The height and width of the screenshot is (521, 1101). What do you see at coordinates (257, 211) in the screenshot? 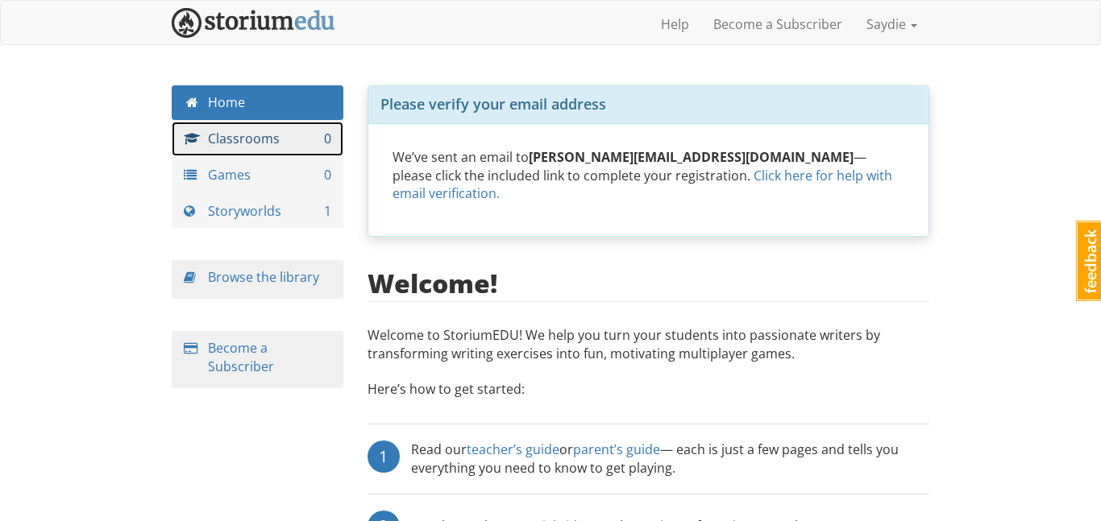
I see `a: Storyworlds 1` at bounding box center [257, 211].